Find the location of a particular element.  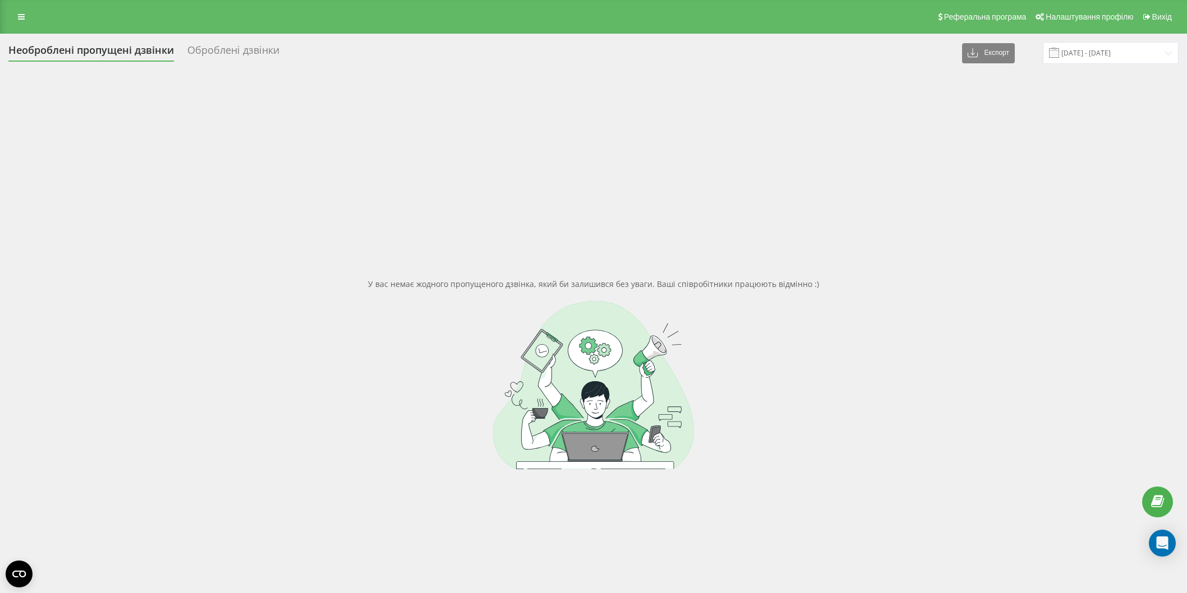

button: Open CMP widget is located at coordinates (19, 574).